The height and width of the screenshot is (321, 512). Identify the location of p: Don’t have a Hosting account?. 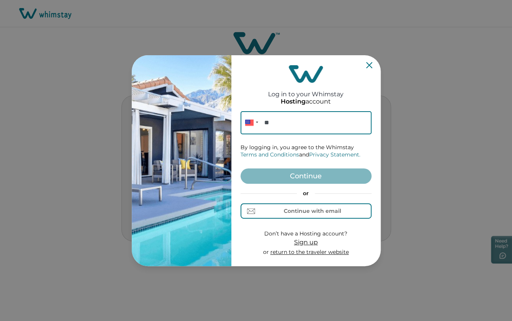
(306, 234).